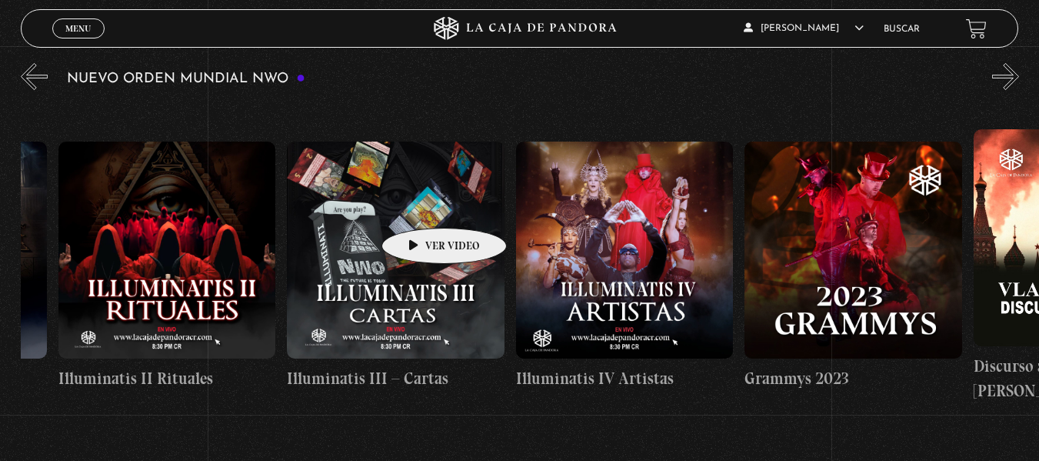 Image resolution: width=1039 pixels, height=461 pixels. Describe the element at coordinates (186, 78) in the screenshot. I see `h3: Nuevo Orden Mundial NWO` at that location.